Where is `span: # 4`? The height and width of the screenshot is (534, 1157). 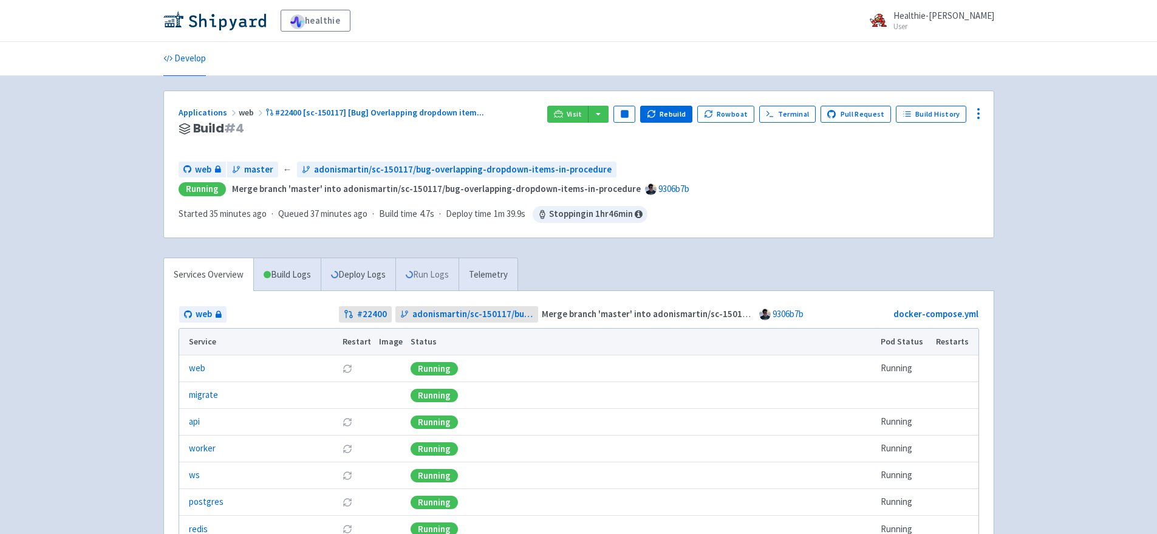
span: # 4 is located at coordinates (234, 128).